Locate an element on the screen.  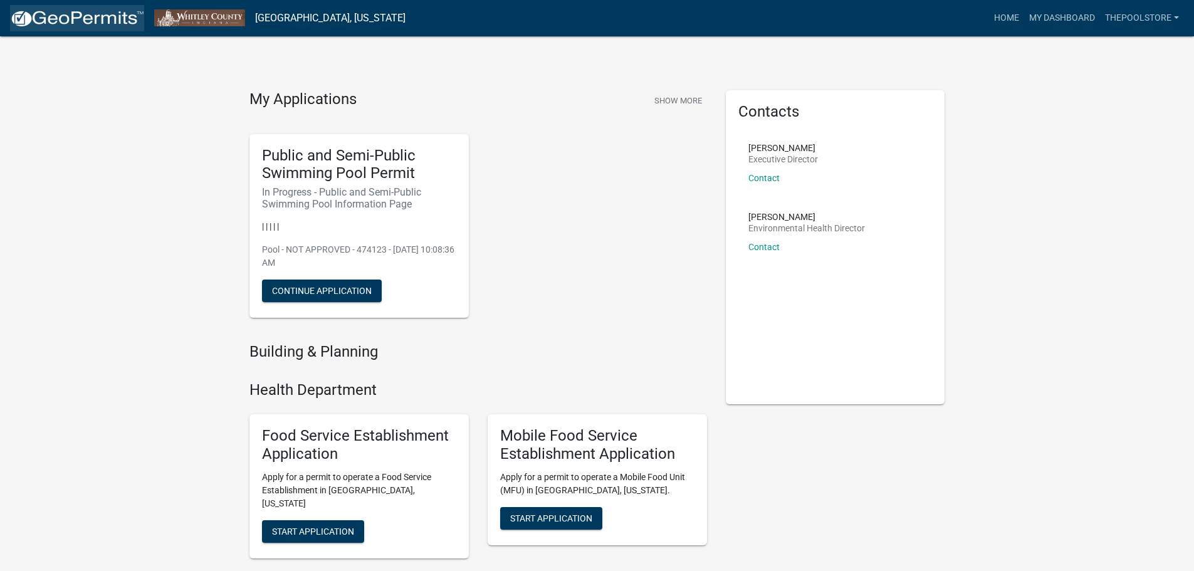
h4: Building & Planning is located at coordinates (478, 352).